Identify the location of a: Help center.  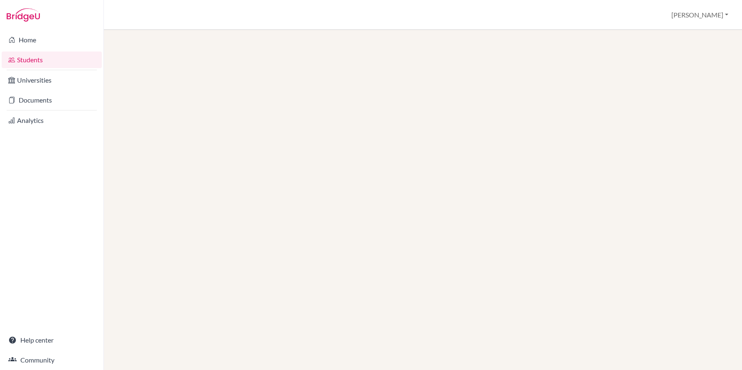
(52, 340).